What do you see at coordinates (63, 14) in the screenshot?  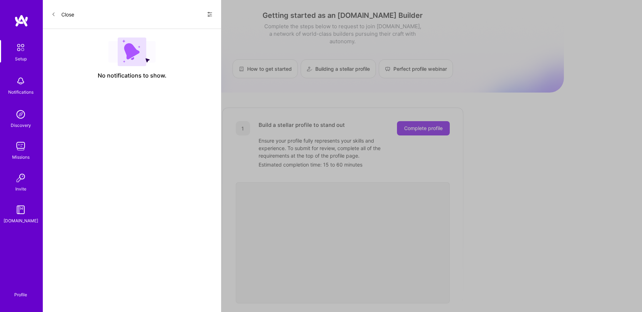 I see `button: Close` at bounding box center [63, 14].